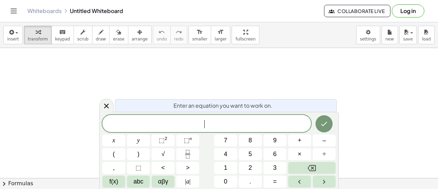  I want to click on button: keyboardkeypad, so click(63, 35).